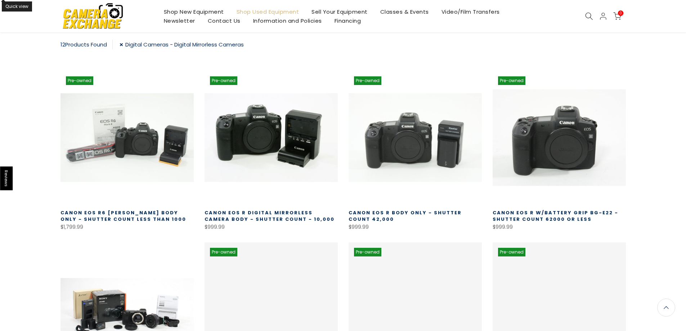 This screenshot has width=686, height=331. Describe the element at coordinates (86, 44) in the screenshot. I see `div: Products Found` at that location.